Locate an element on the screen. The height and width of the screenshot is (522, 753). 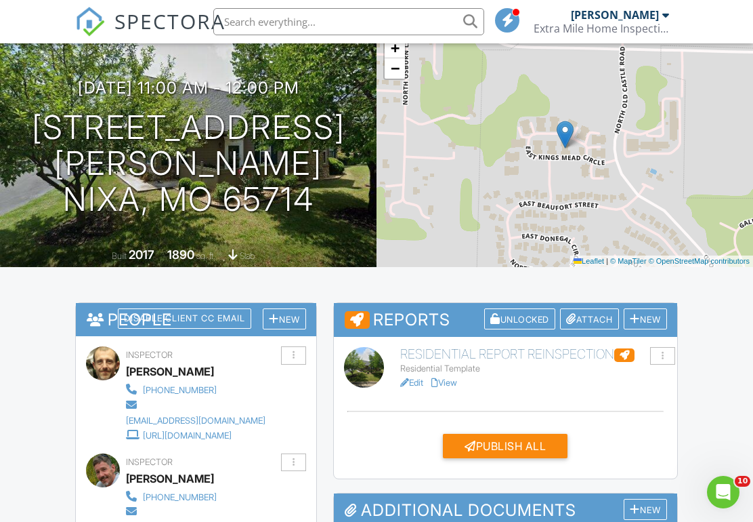
span: sq. ft. is located at coordinates (206, 255).